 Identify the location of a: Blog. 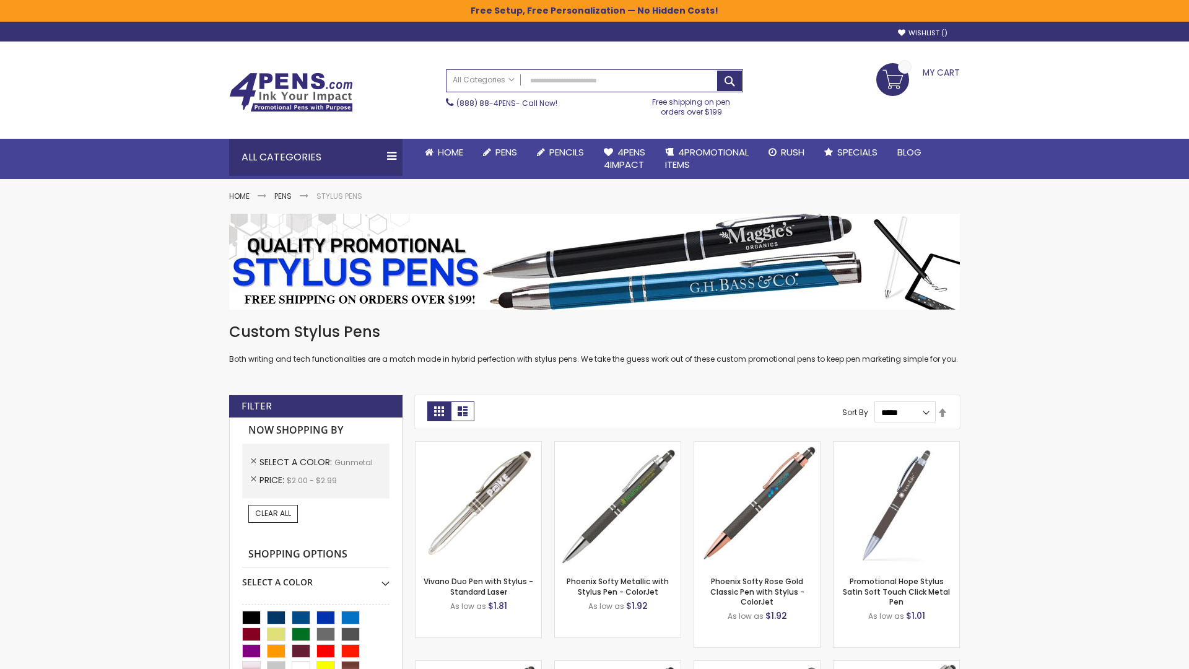
(909, 152).